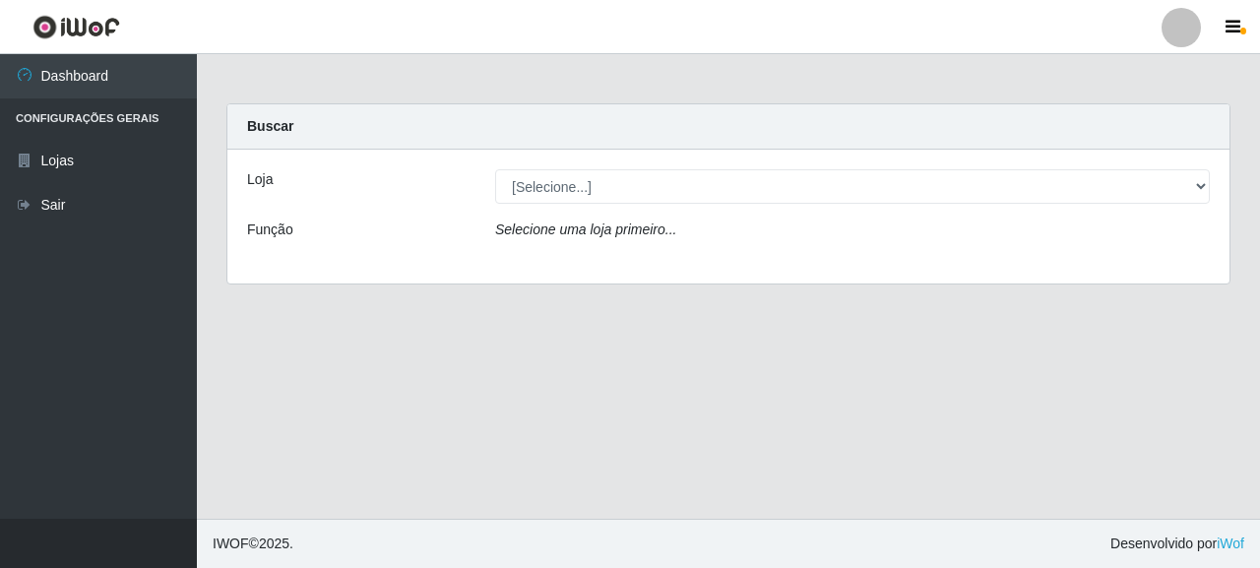 This screenshot has height=568, width=1260. Describe the element at coordinates (586, 229) in the screenshot. I see `i: Selecione uma loja primeiro...` at that location.